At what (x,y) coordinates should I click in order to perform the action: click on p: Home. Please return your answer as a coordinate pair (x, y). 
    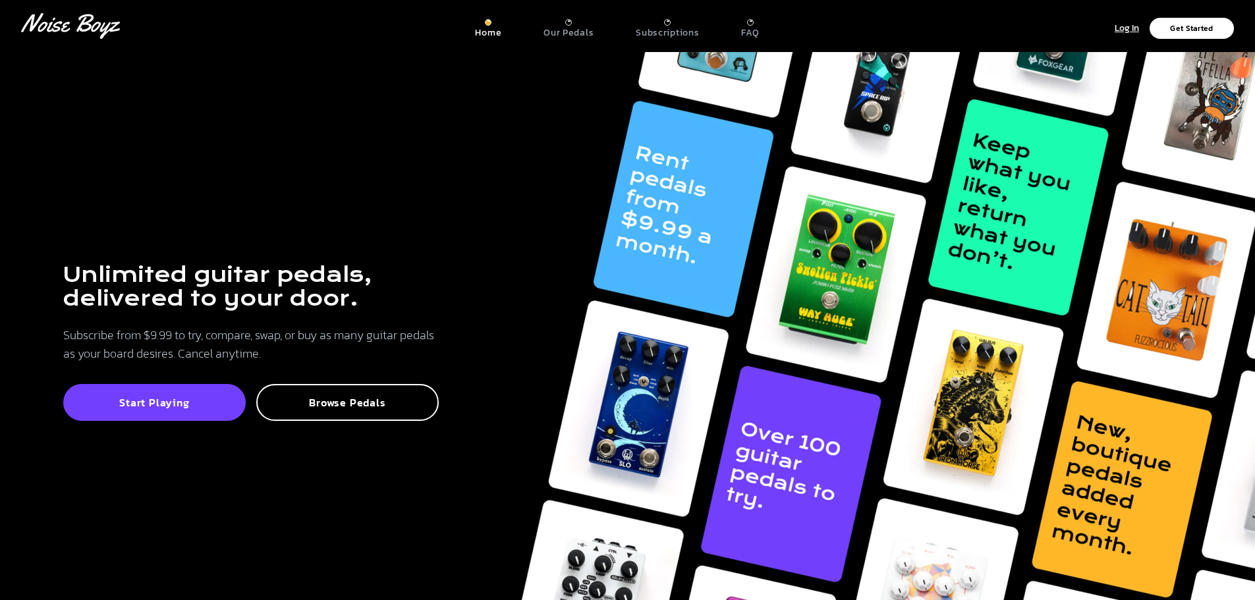
    Looking at the image, I should click on (488, 33).